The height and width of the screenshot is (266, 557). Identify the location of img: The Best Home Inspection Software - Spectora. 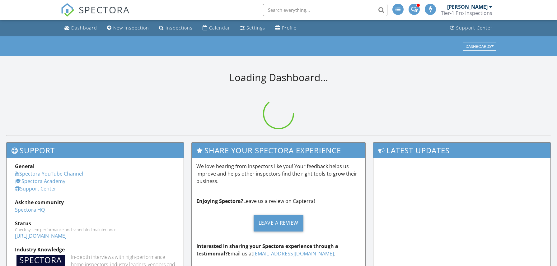
(68, 10).